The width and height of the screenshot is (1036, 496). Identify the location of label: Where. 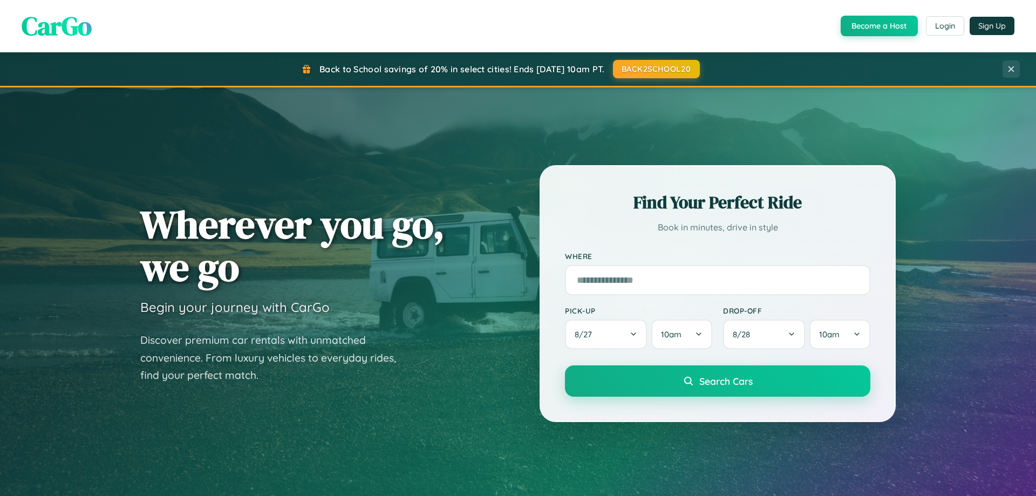
(718, 256).